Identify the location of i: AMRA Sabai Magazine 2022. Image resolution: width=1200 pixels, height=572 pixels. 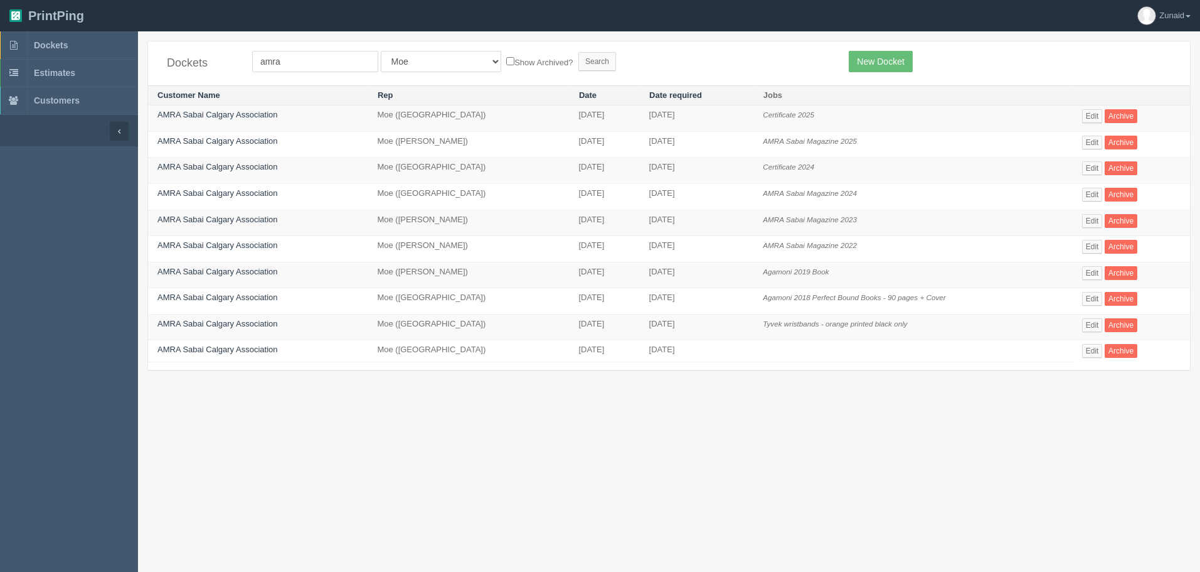
(810, 245).